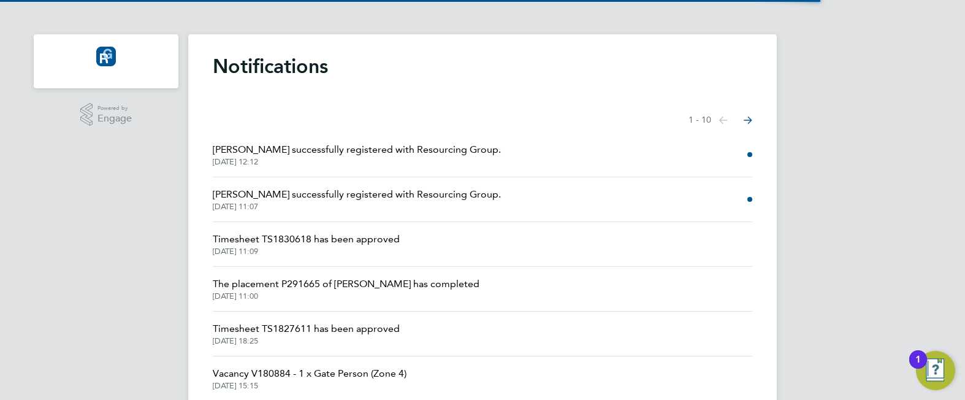  I want to click on span: 1 - 10, so click(700, 120).